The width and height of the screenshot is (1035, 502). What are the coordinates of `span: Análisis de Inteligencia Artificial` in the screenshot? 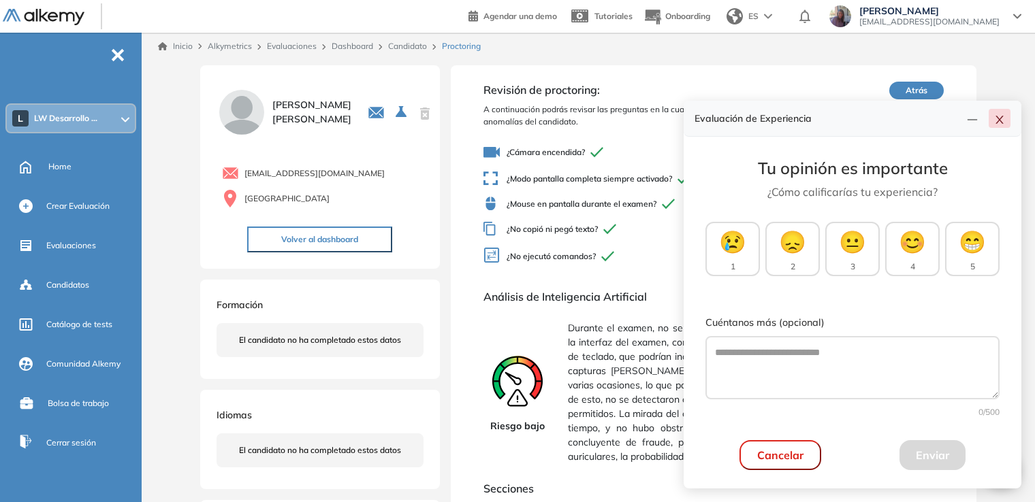 It's located at (713, 297).